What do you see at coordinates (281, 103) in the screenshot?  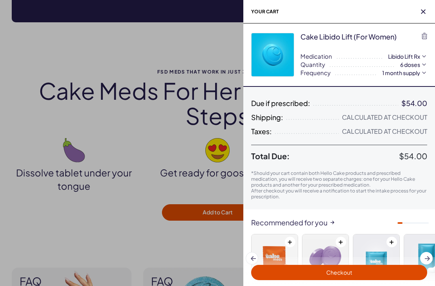 I see `span: Due if prescribed:` at bounding box center [281, 103].